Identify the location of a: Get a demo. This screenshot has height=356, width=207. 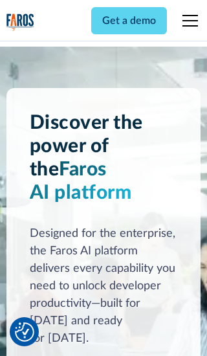
(129, 21).